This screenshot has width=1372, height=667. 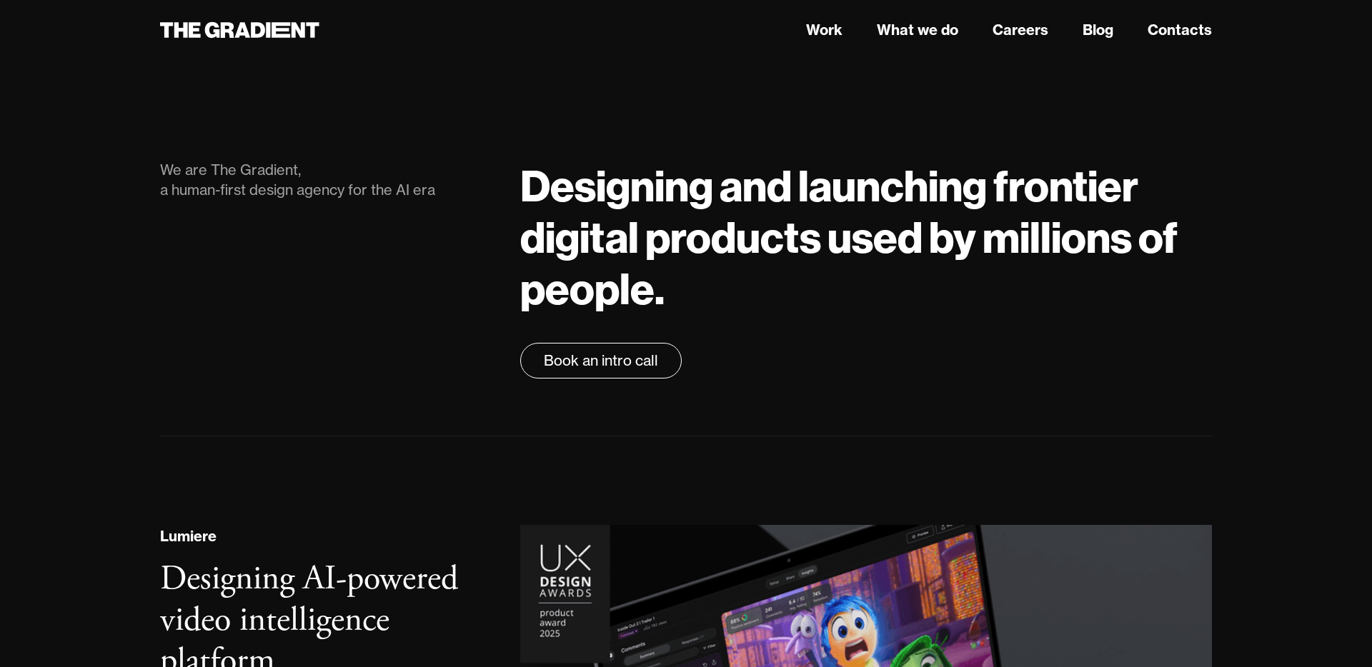 What do you see at coordinates (326, 180) in the screenshot?
I see `div: We are The Gradient, a human-first design agency for the AI era` at bounding box center [326, 180].